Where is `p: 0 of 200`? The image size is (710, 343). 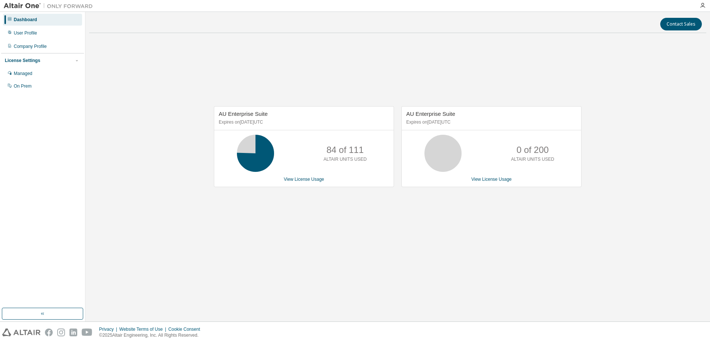 p: 0 of 200 is located at coordinates (533, 150).